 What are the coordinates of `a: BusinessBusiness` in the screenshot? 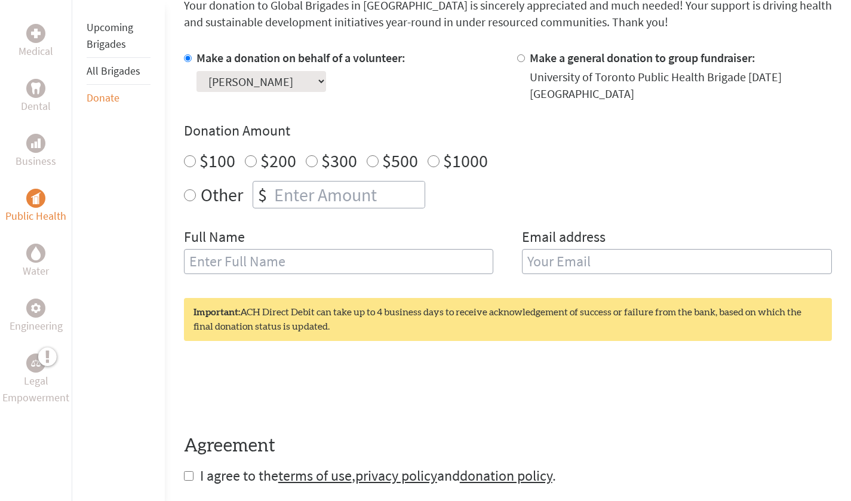 It's located at (36, 152).